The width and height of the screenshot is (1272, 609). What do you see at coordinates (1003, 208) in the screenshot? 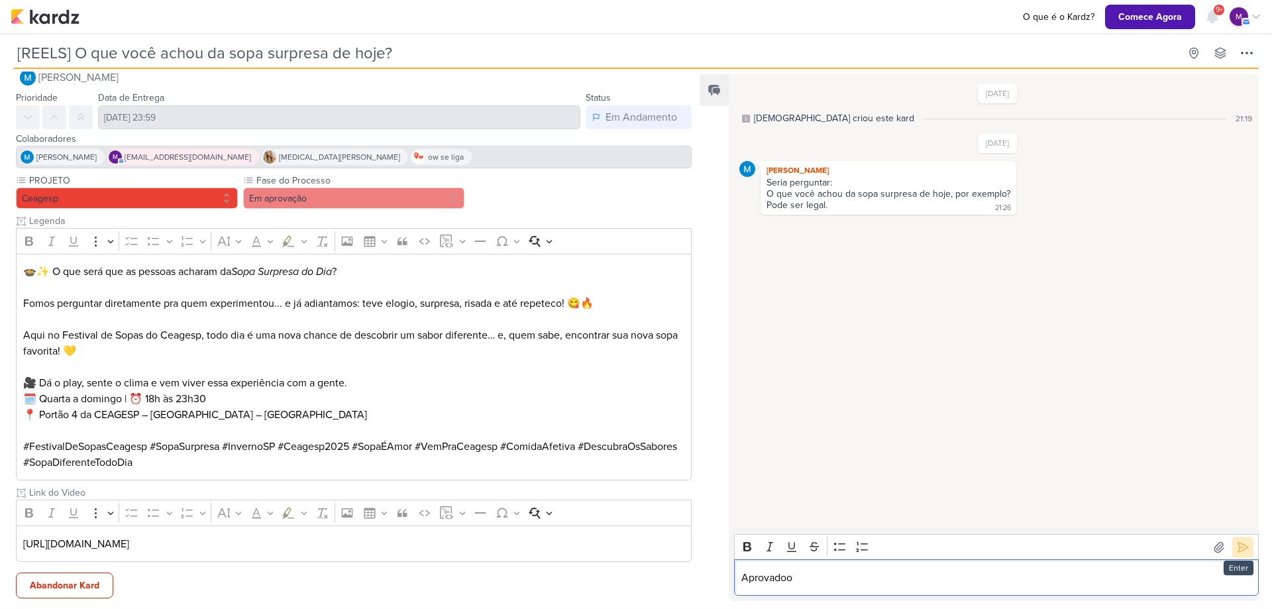
I see `div: 21:26` at bounding box center [1003, 208].